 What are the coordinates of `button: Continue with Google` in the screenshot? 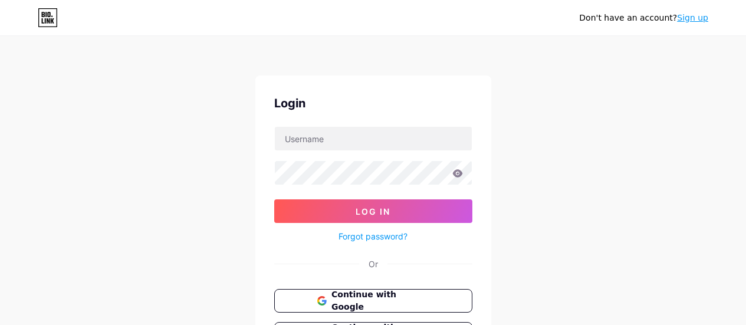 It's located at (373, 301).